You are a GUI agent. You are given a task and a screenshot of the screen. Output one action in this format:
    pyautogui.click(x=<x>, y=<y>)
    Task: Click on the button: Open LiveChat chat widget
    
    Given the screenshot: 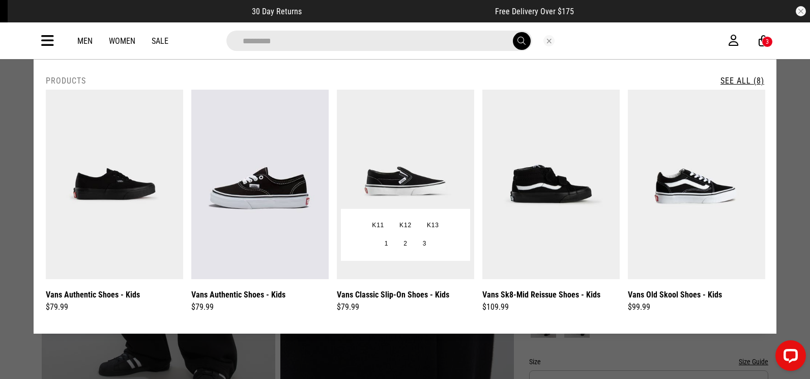 What is the action you would take?
    pyautogui.click(x=23, y=19)
    